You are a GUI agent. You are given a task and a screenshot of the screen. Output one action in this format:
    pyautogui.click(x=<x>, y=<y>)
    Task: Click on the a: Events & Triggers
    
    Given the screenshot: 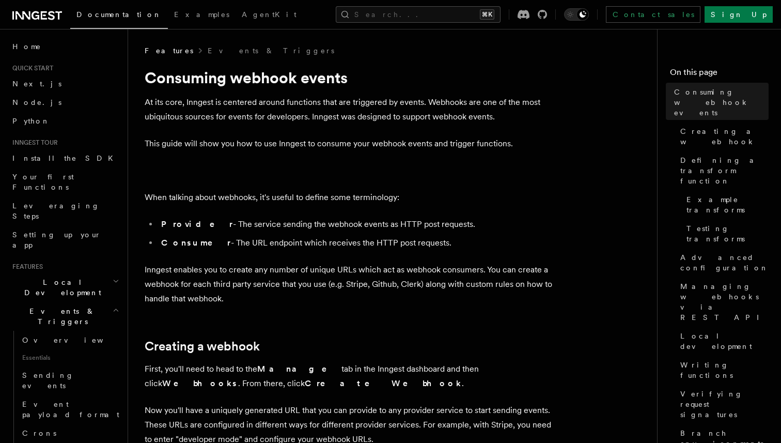 What is the action you would take?
    pyautogui.click(x=271, y=51)
    